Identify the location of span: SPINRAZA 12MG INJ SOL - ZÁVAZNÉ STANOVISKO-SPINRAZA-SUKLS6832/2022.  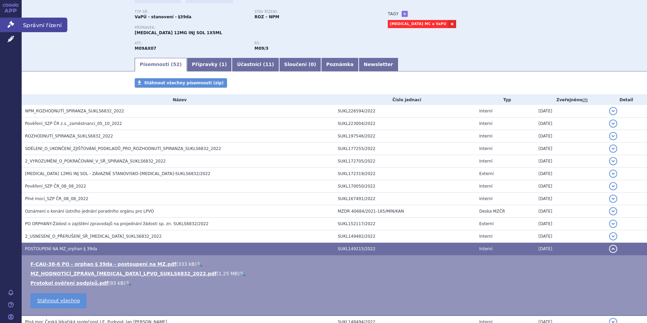
(118, 174).